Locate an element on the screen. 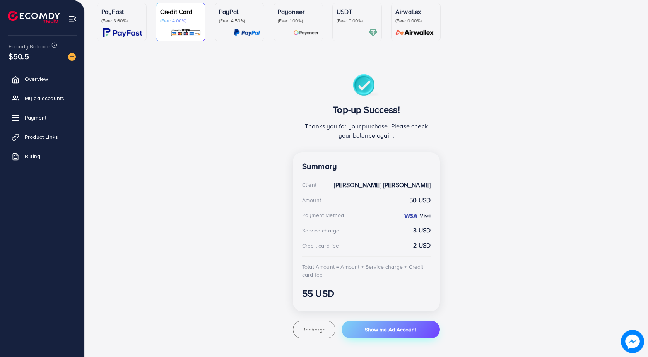 The image size is (648, 357). div: Service charge is located at coordinates (321, 231).